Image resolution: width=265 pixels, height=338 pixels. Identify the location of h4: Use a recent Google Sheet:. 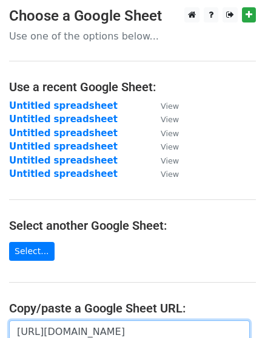
(132, 87).